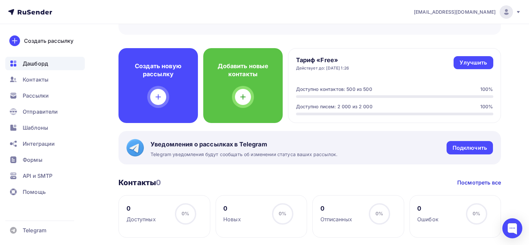 This screenshot has height=245, width=529. Describe the element at coordinates (334, 89) in the screenshot. I see `div: Доступно контактов: 500 из 500` at that location.